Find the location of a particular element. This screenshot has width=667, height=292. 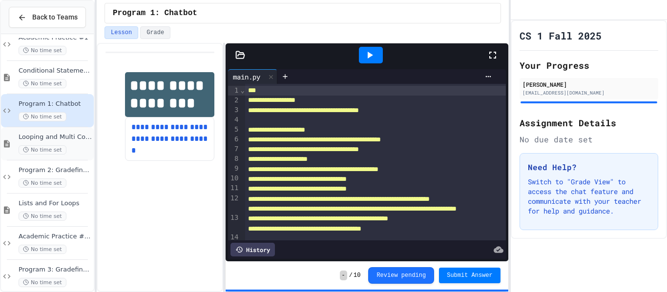

div: 1 is located at coordinates (234, 91).